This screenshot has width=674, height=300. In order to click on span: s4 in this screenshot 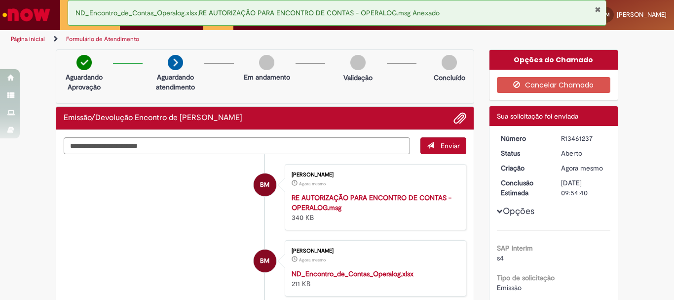, I will do `click(500, 258)`.